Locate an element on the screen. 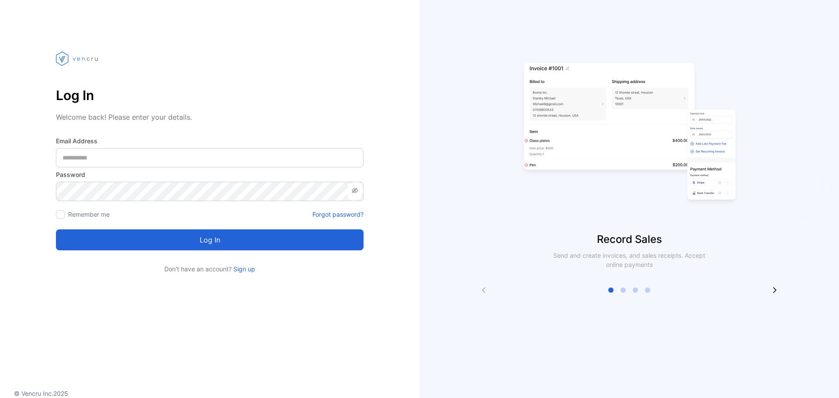  p: Record Sales is located at coordinates (630, 240).